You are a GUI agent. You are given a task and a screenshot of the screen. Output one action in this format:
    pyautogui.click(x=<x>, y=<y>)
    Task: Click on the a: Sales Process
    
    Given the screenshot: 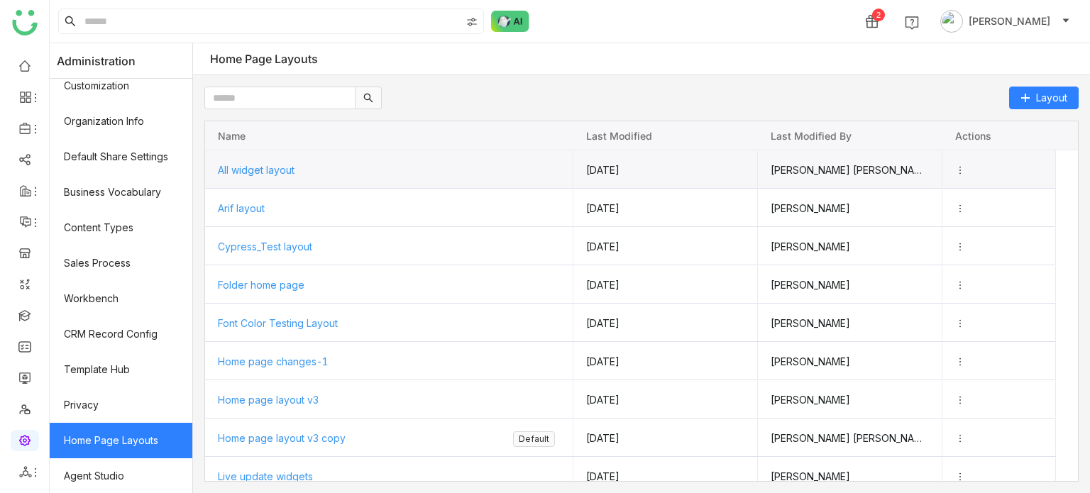 What is the action you would take?
    pyautogui.click(x=121, y=263)
    